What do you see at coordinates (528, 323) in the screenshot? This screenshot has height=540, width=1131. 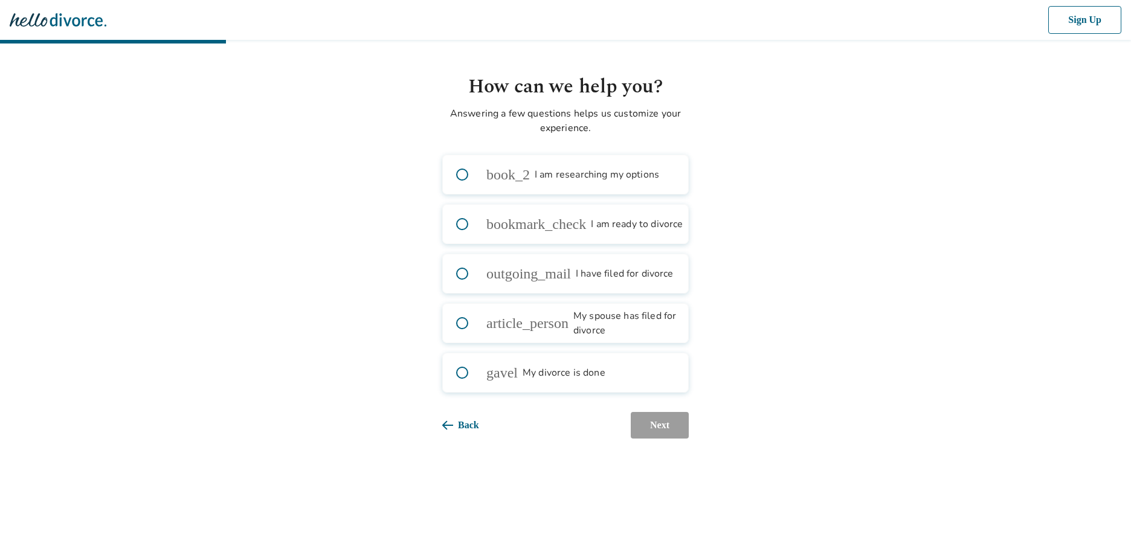 I see `span: article_person` at bounding box center [528, 323].